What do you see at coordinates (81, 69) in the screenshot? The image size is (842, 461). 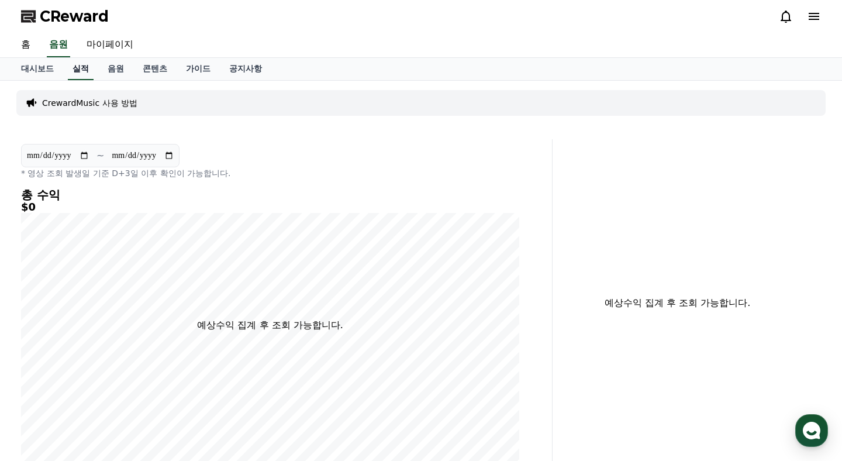 I see `a: 실적` at bounding box center [81, 69].